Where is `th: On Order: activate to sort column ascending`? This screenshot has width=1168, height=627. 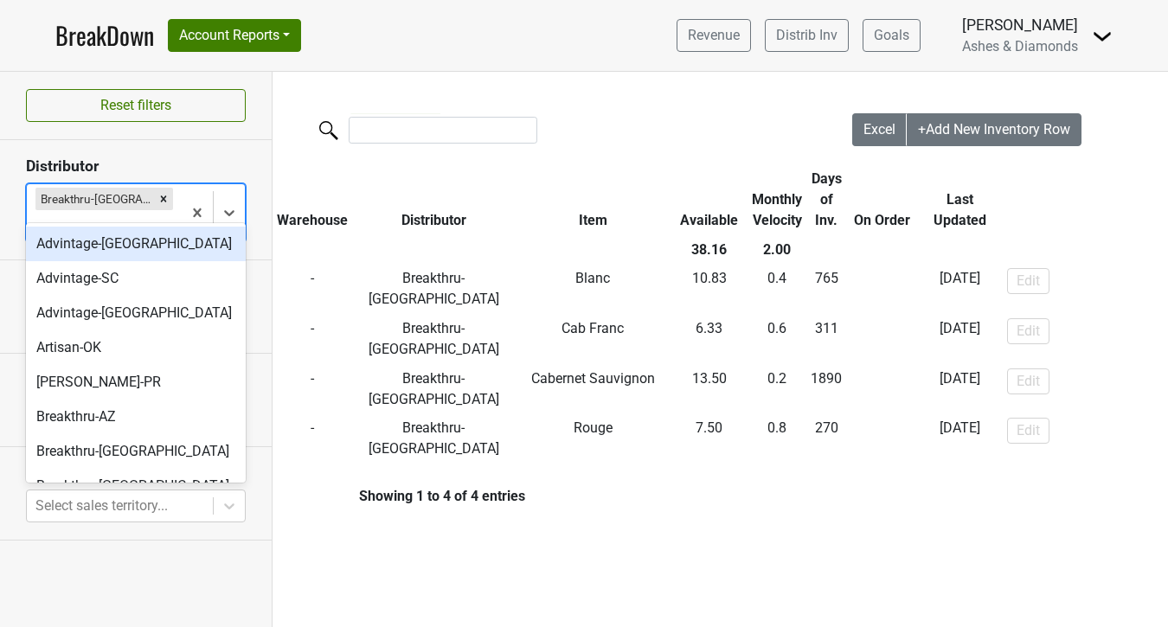 th: On Order: activate to sort column ascending is located at coordinates (881, 200).